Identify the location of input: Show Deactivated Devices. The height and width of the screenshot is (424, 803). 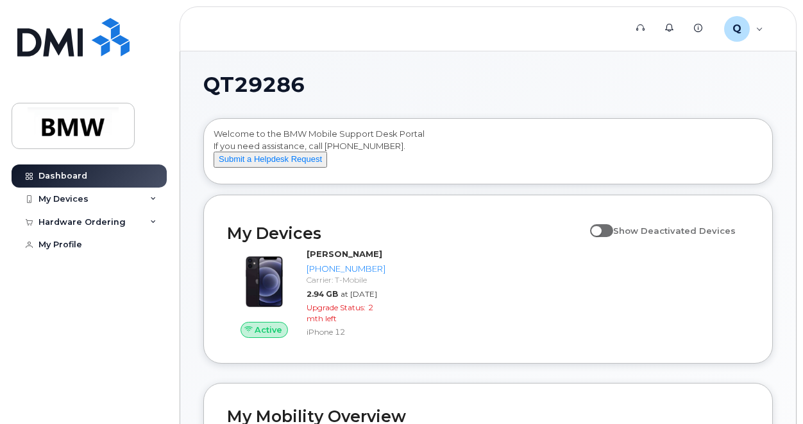
(596, 223).